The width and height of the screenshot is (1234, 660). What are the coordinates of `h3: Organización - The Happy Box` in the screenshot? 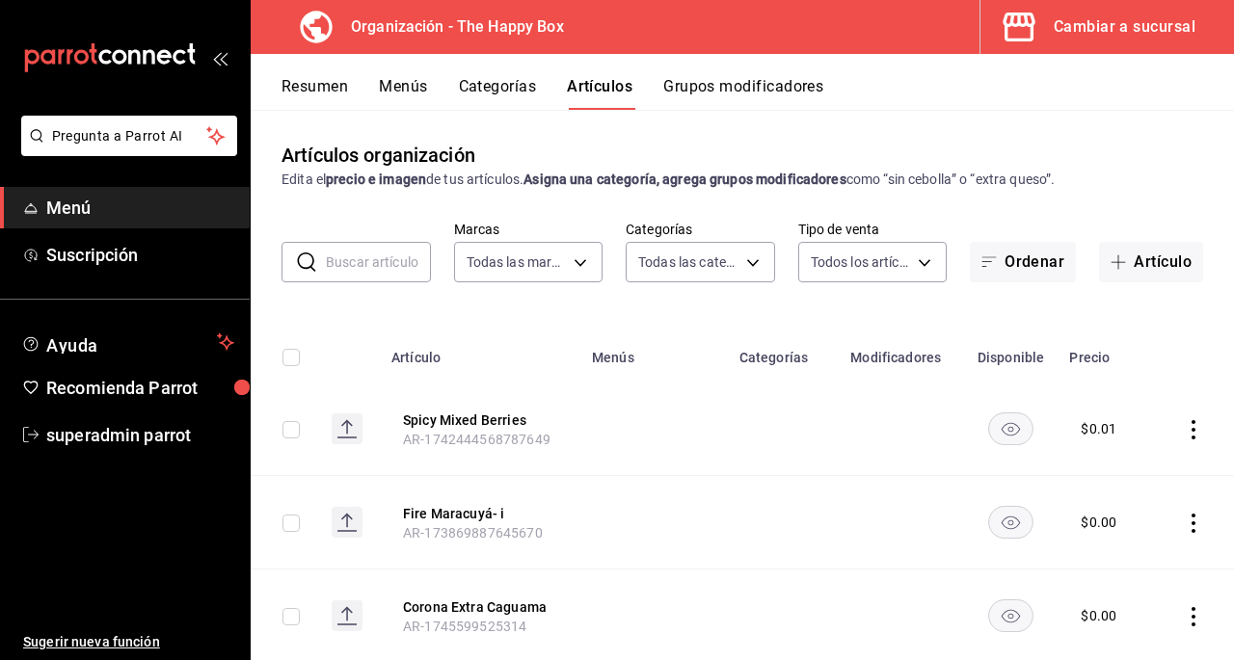 It's located at (449, 27).